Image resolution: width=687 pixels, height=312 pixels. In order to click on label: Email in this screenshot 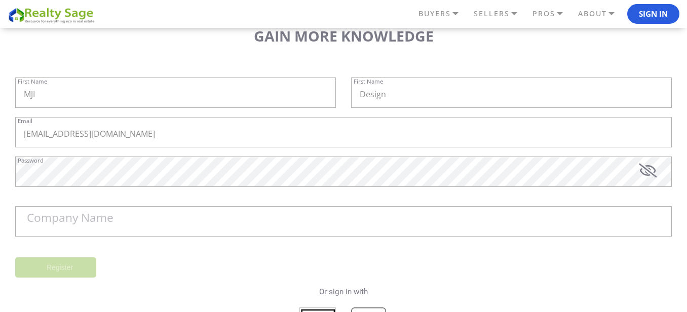, I will do `click(25, 121)`.